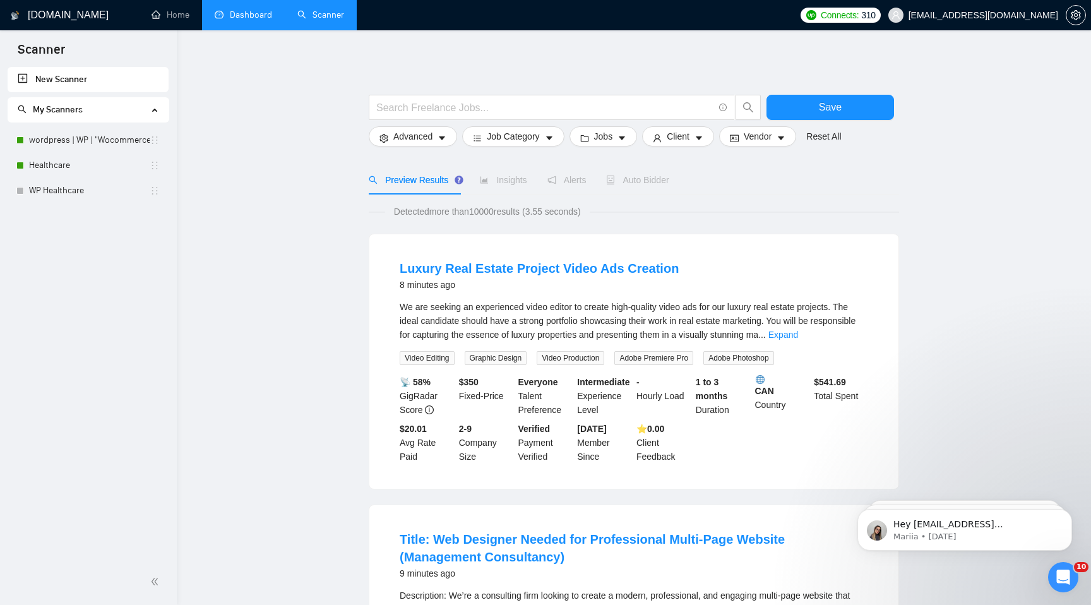 The image size is (1091, 605). Describe the element at coordinates (783, 334) in the screenshot. I see `a: Expand` at that location.